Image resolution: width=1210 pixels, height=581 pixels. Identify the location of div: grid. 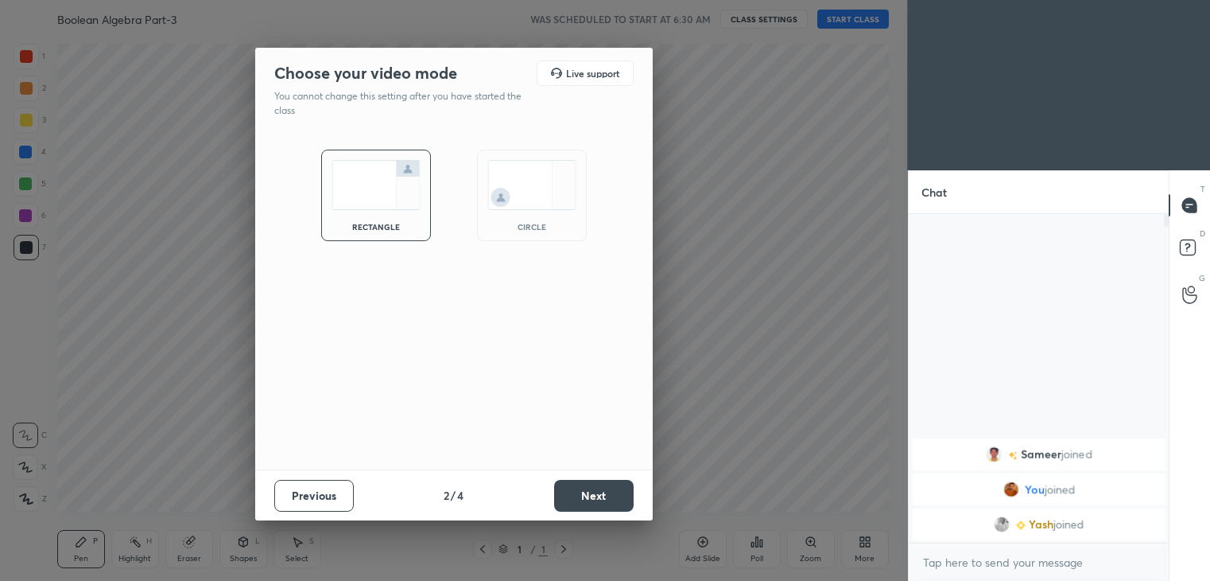
(1039, 489).